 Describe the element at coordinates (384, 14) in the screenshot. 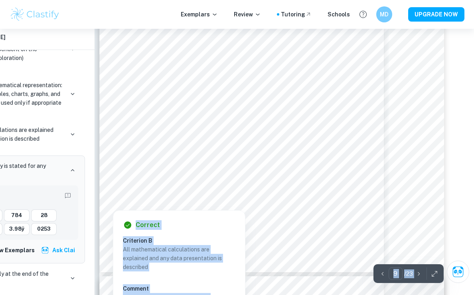

I see `h6: MD` at that location.